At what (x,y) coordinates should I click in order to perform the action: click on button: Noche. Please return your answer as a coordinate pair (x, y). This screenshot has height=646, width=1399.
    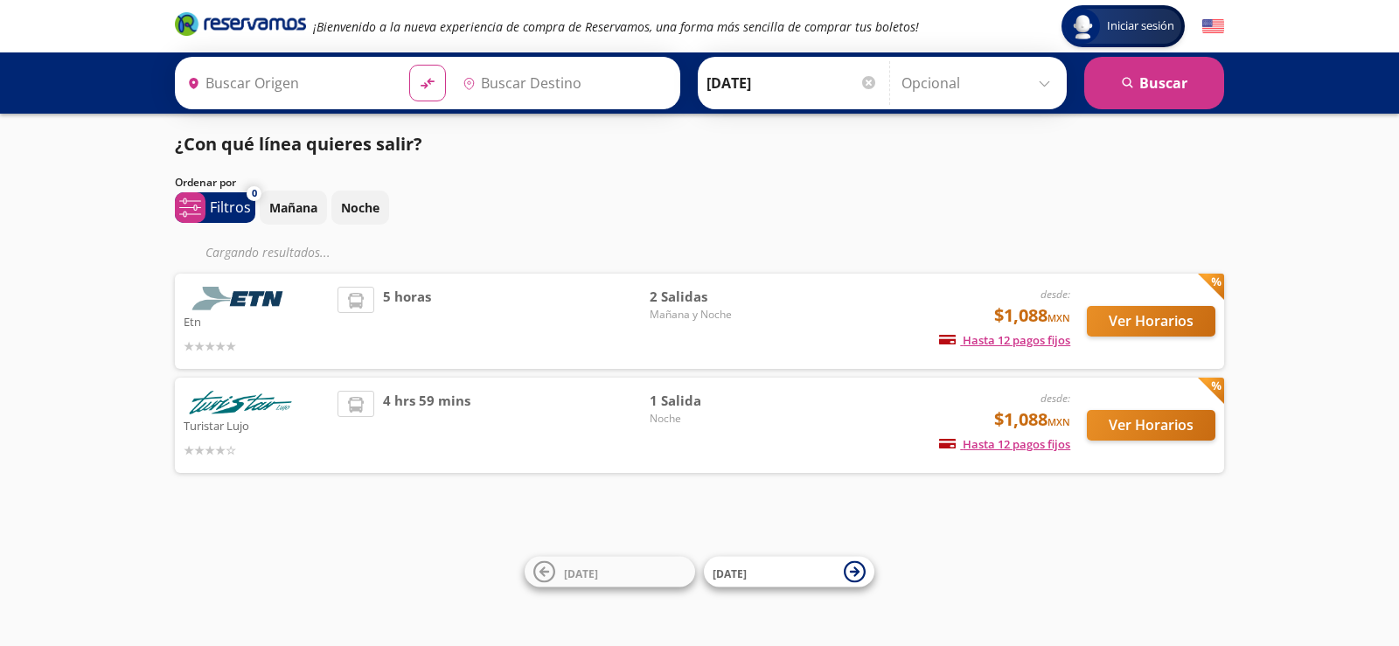
    Looking at the image, I should click on (360, 207).